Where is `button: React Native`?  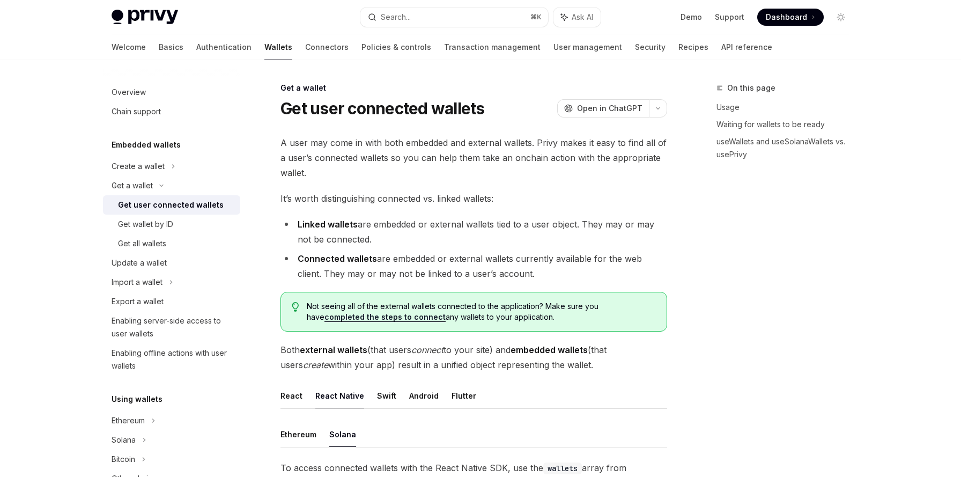 button: React Native is located at coordinates (339, 395).